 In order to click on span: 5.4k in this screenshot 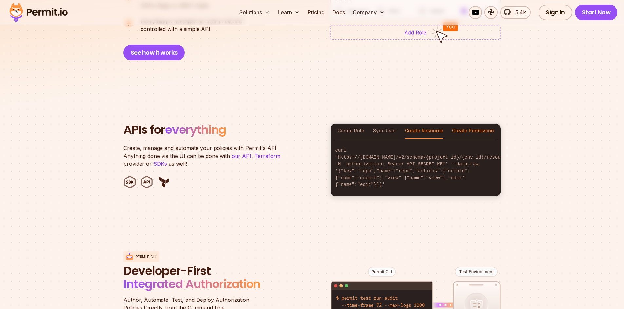, I will do `click(518, 12)`.